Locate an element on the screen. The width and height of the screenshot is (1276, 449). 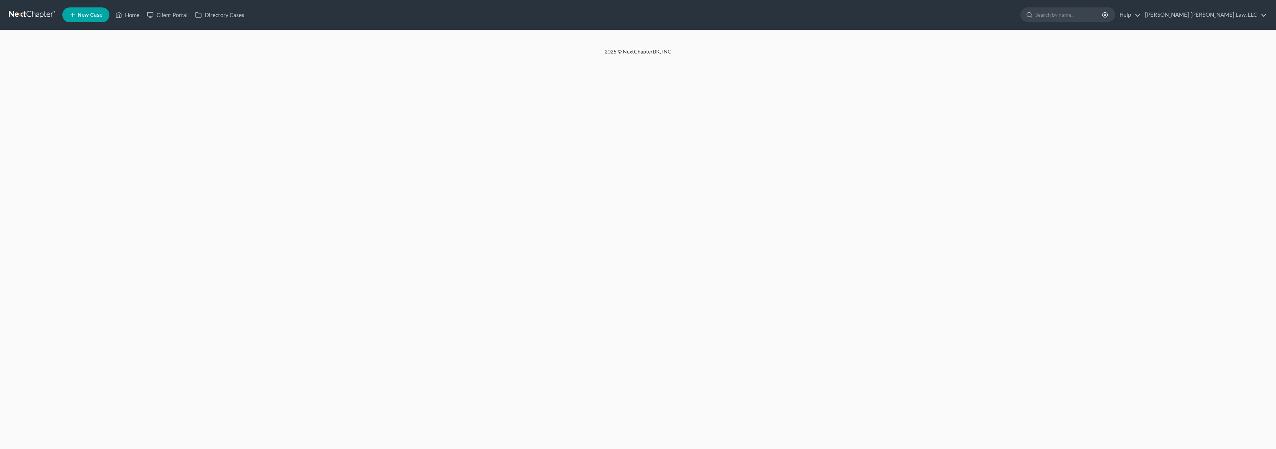
div: 2025 © NextChapterBK, INC is located at coordinates (638, 55).